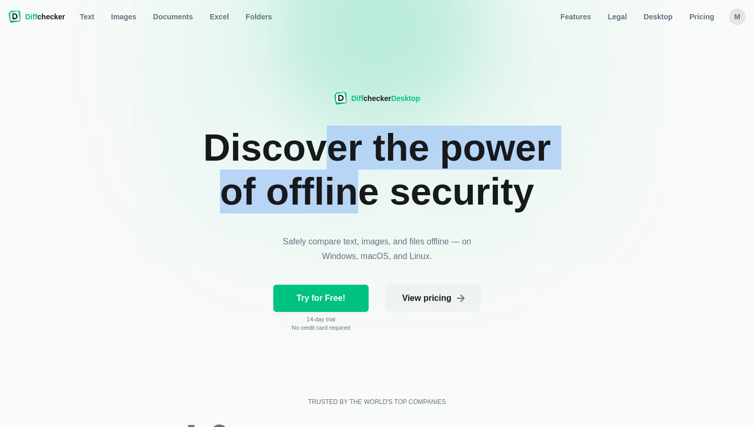 The image size is (754, 427). I want to click on span: Features, so click(575, 17).